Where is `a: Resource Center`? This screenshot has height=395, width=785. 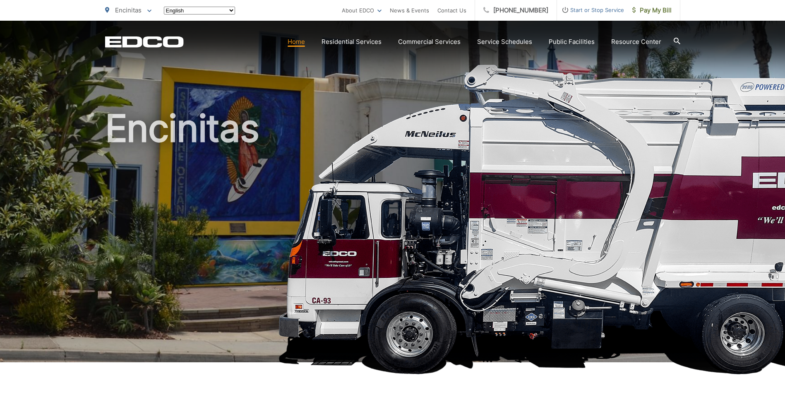
a: Resource Center is located at coordinates (636, 42).